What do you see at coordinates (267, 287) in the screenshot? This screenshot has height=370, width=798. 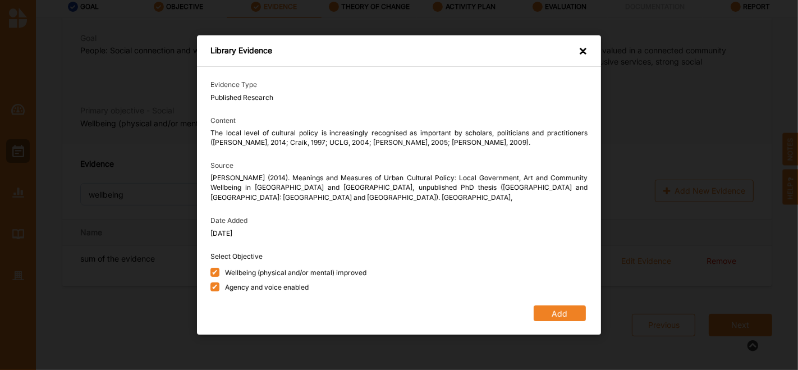 I see `div: Agency and voice enabled` at bounding box center [267, 287].